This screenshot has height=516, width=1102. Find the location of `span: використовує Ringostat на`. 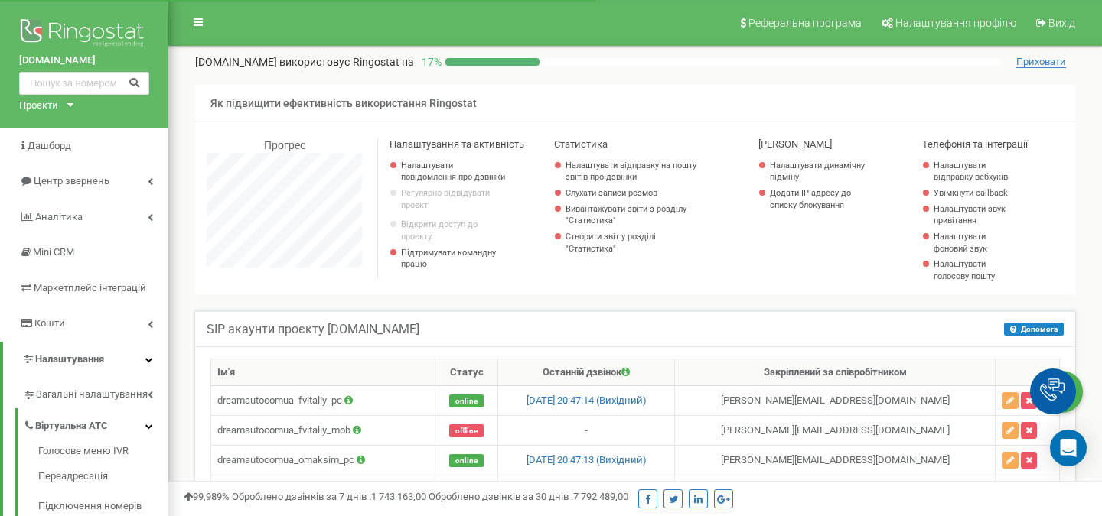

span: використовує Ringostat на is located at coordinates (347, 62).